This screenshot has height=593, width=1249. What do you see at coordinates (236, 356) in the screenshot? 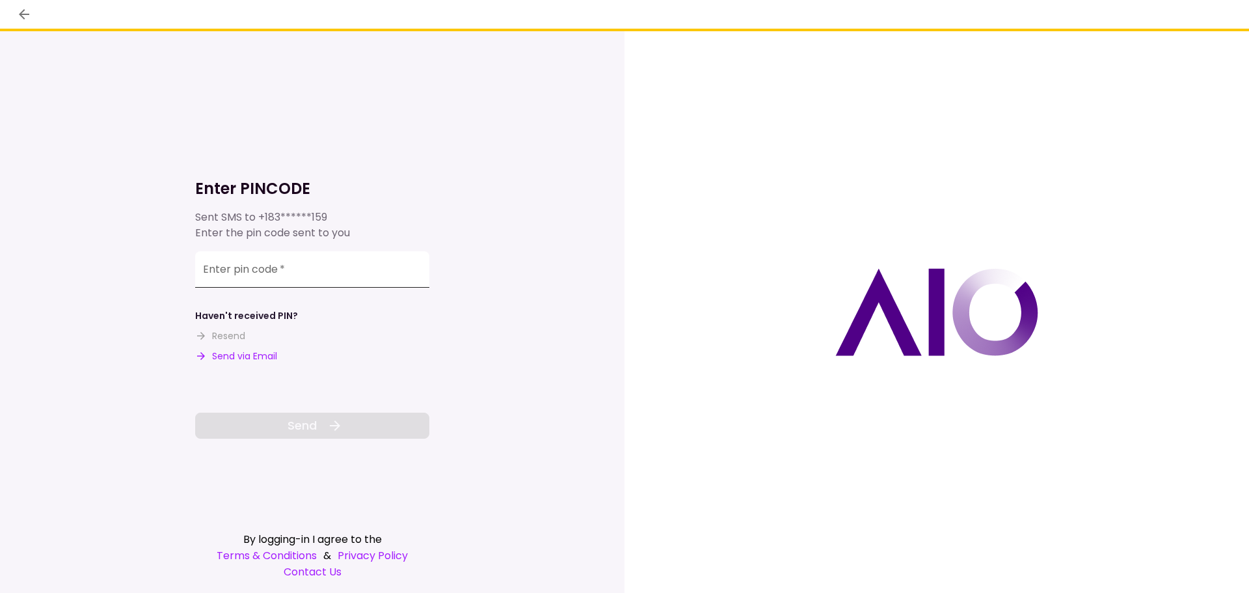
I see `button: Send via Email` at bounding box center [236, 356].